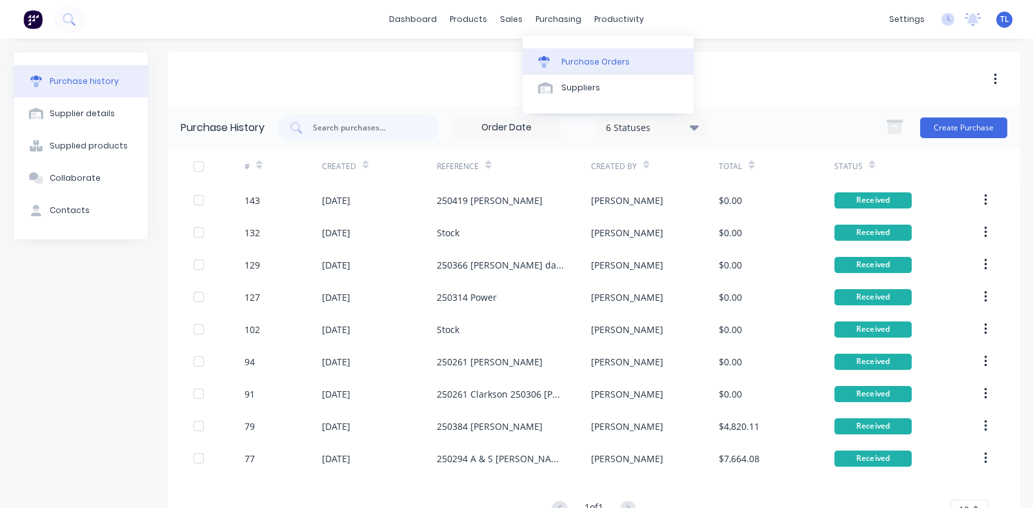 This screenshot has width=1033, height=508. I want to click on div: 250314 Power, so click(466, 297).